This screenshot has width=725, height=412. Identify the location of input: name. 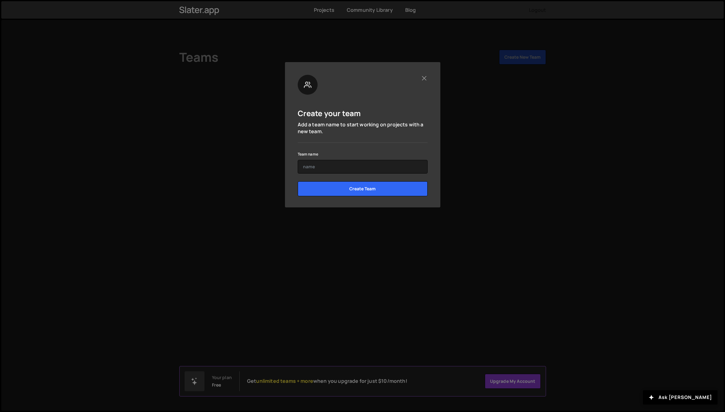
(363, 167).